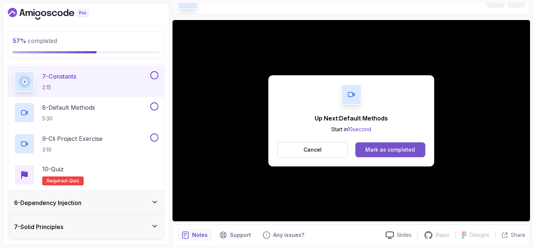  Describe the element at coordinates (313, 150) in the screenshot. I see `p: Cancel` at that location.